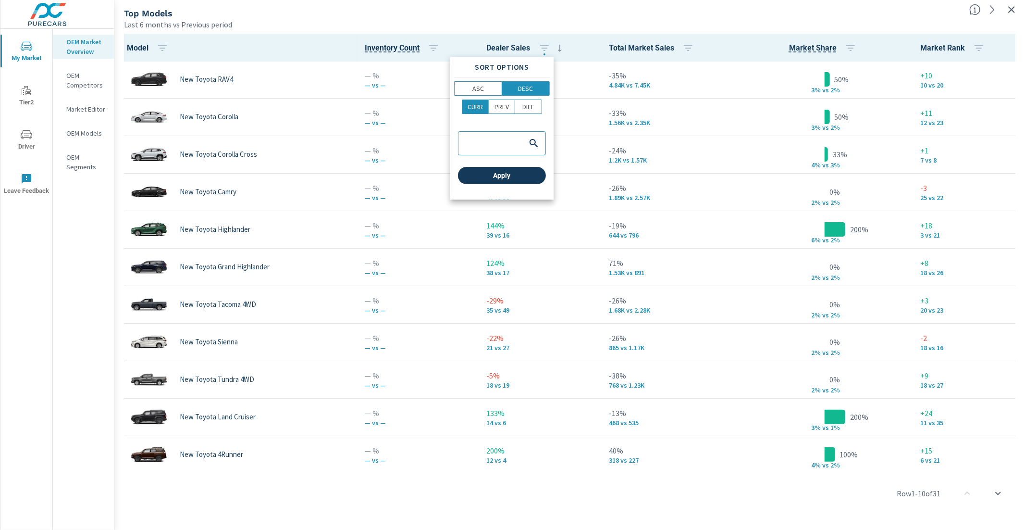 Image resolution: width=1025 pixels, height=530 pixels. What do you see at coordinates (478, 88) in the screenshot?
I see `p: ASC` at bounding box center [478, 88].